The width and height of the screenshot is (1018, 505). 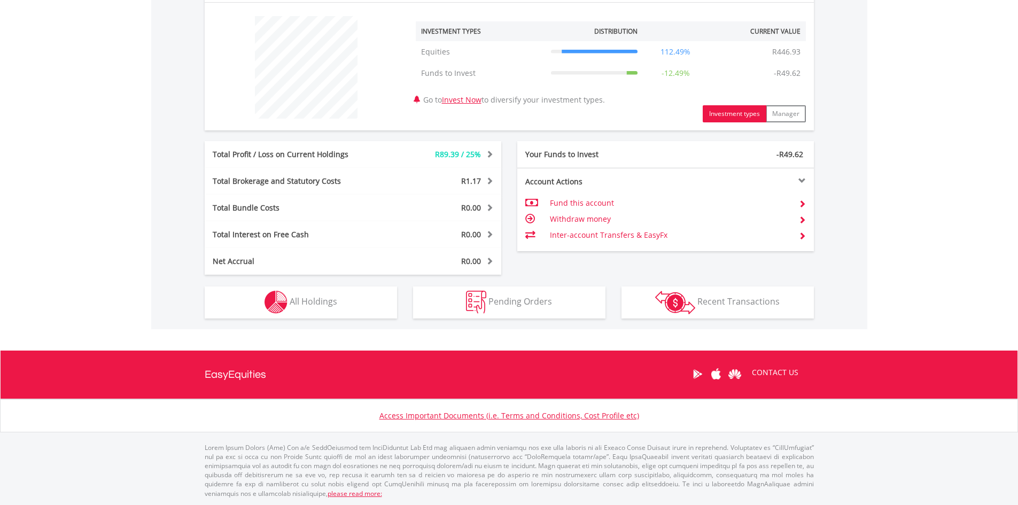 I want to click on div: Total Bundle Costs, so click(x=291, y=208).